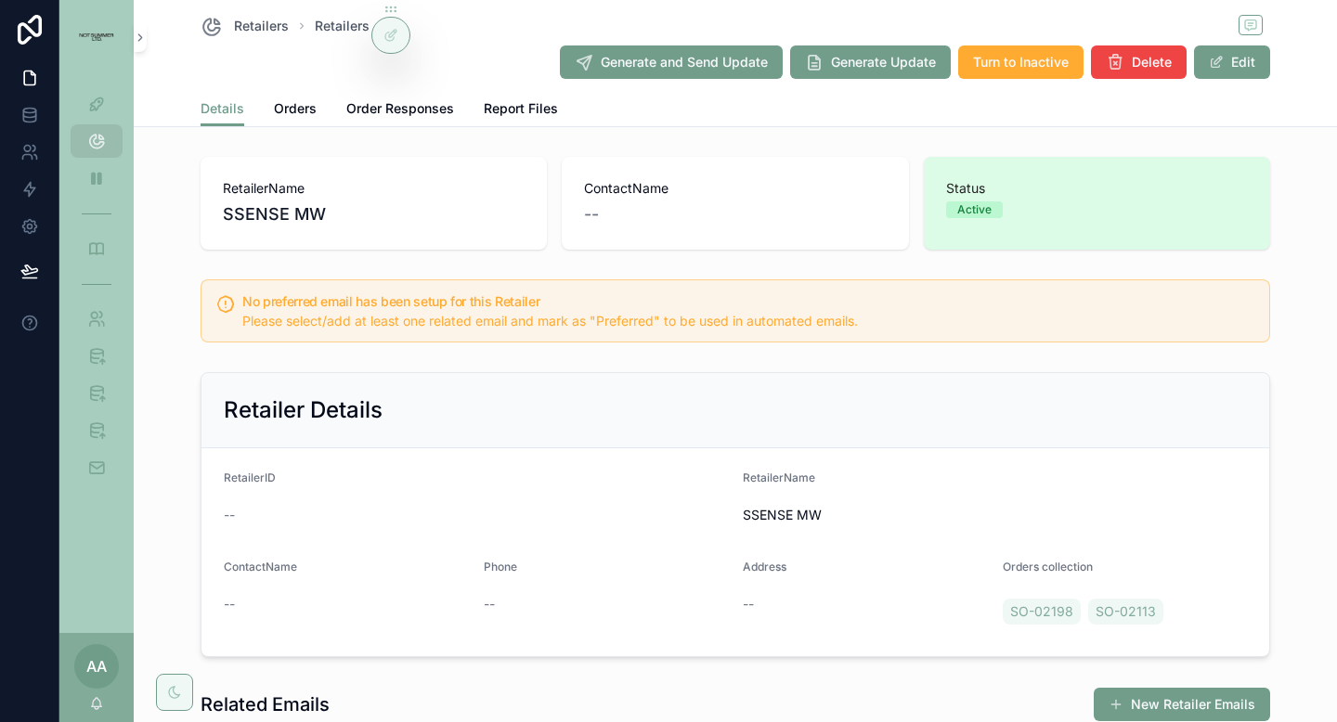 This screenshot has height=722, width=1337. I want to click on span: Please select/add at least one related email and mark as "Preferred" to be used in automated emails., so click(550, 320).